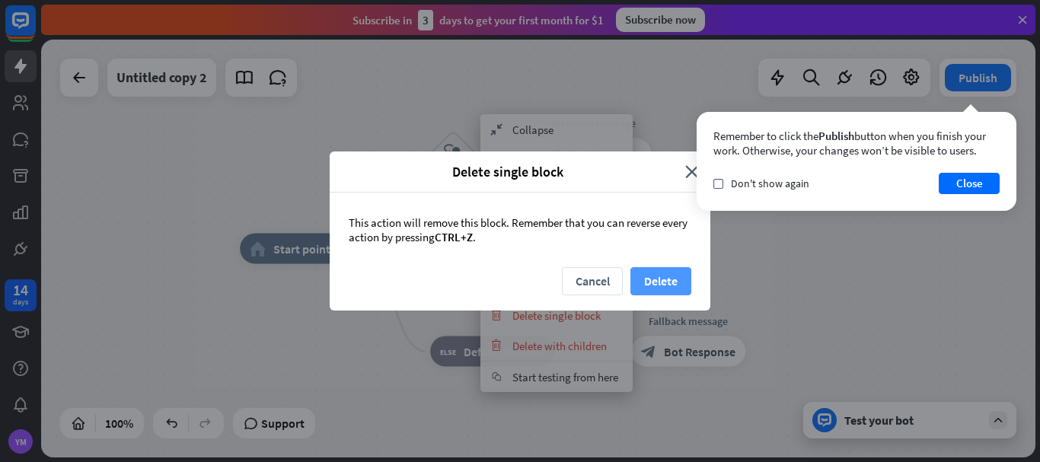 The height and width of the screenshot is (462, 1040). What do you see at coordinates (836, 135) in the screenshot?
I see `span: Publish` at bounding box center [836, 135].